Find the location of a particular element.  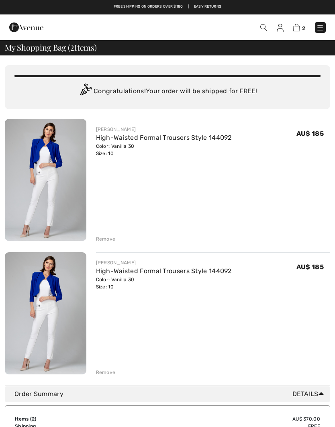

span: Details is located at coordinates (310, 394).